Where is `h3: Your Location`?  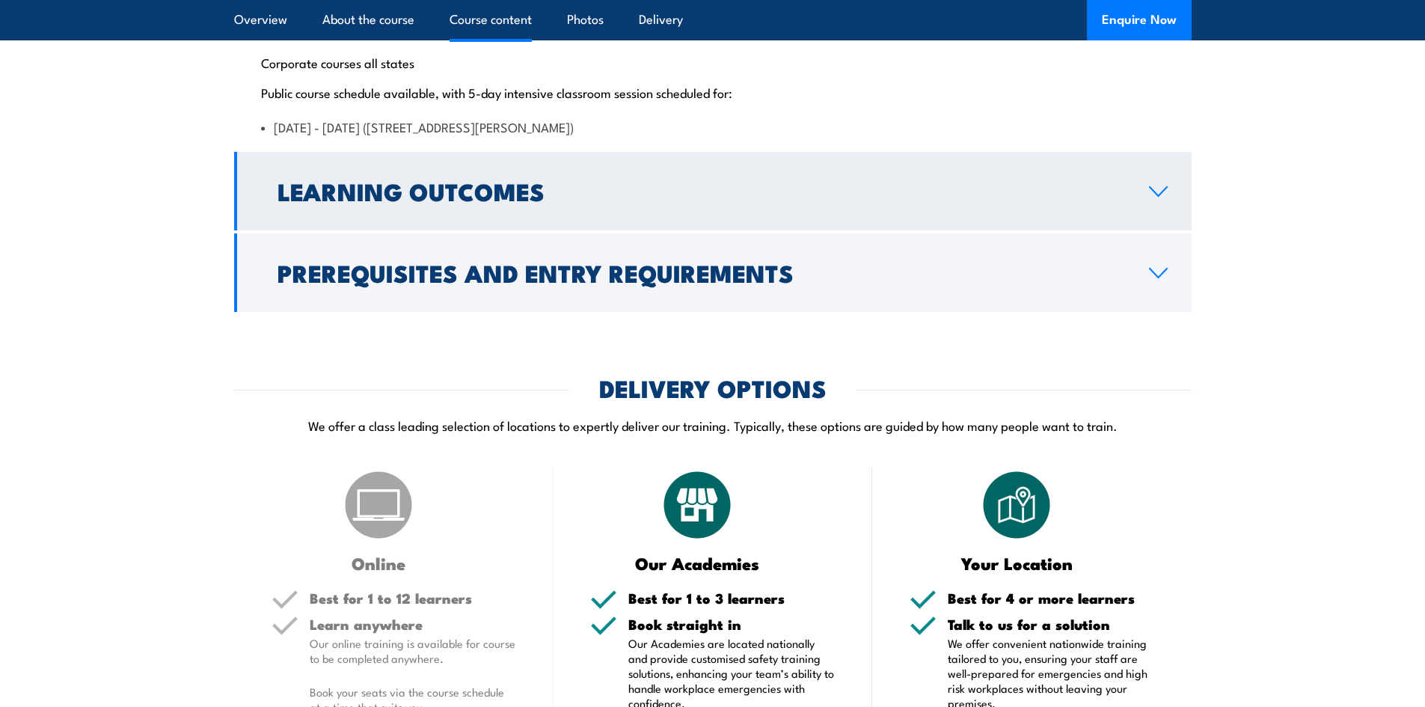
h3: Your Location is located at coordinates (1017, 563).